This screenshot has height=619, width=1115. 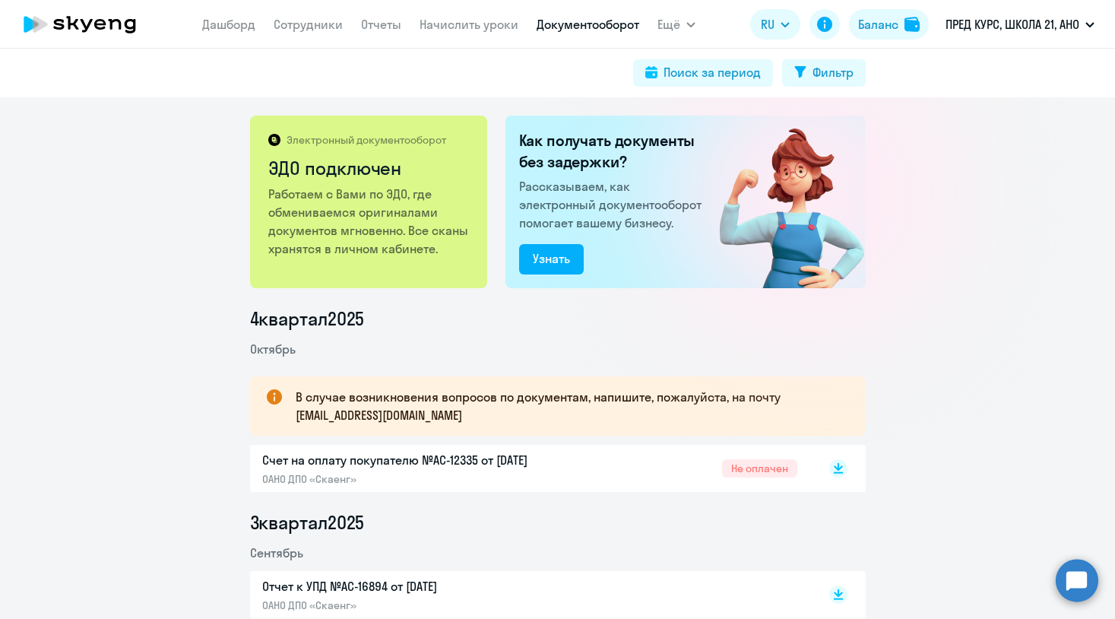 What do you see at coordinates (1020, 24) in the screenshot?
I see `button: ПРЕД КУРС, ШКОЛА 21, АНО` at bounding box center [1020, 24].